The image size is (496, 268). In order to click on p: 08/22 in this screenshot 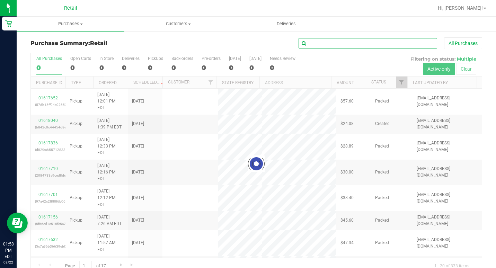, I will do `click(8, 262)`.